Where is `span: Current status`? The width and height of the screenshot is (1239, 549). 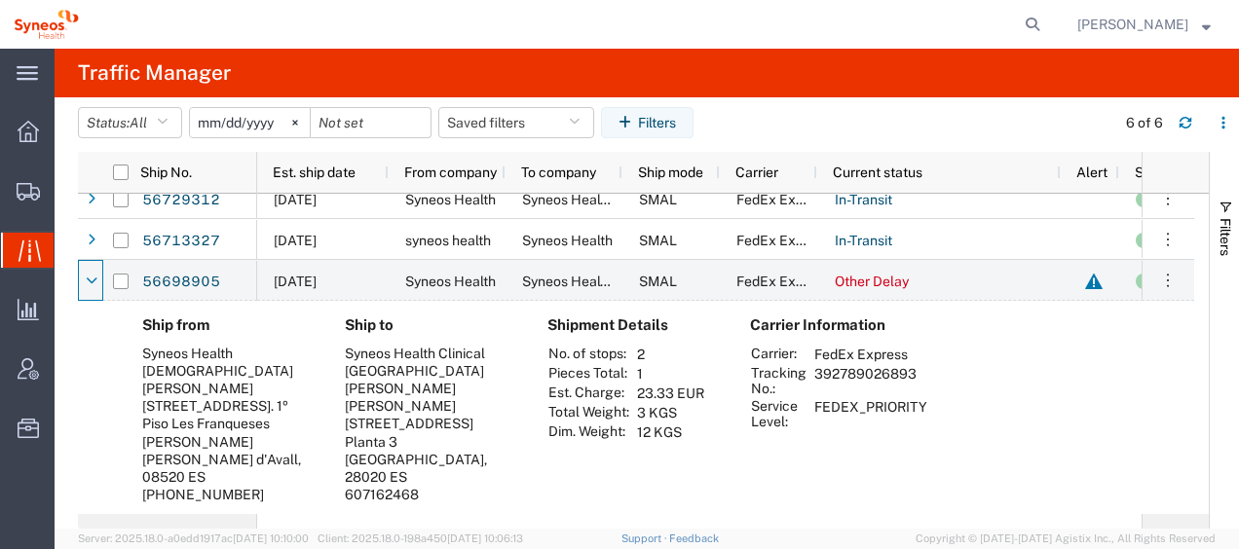
span: Current status is located at coordinates (877, 172).